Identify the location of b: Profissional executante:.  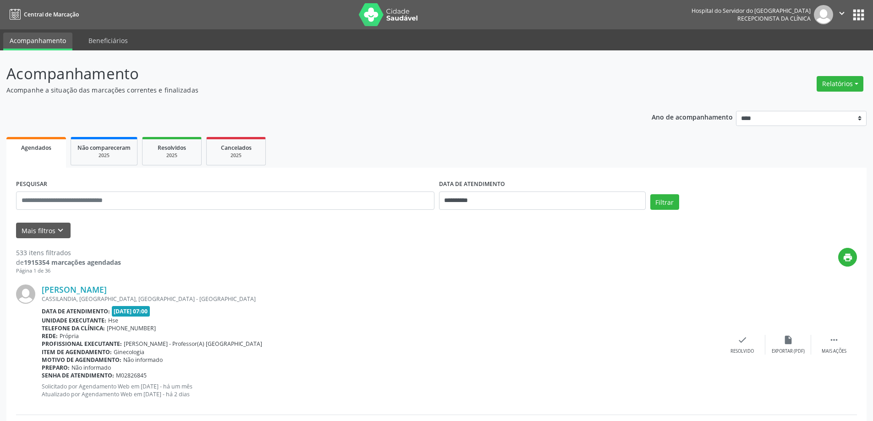
(82, 344).